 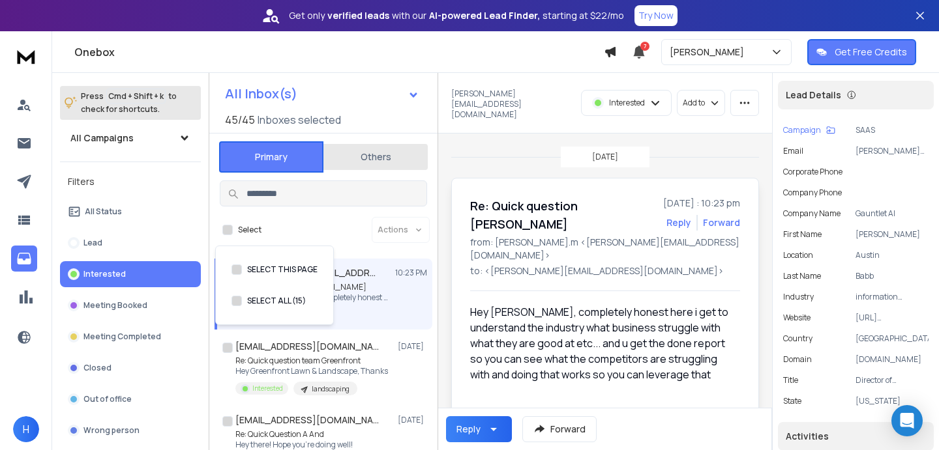 What do you see at coordinates (559, 430) in the screenshot?
I see `button: Forward` at bounding box center [559, 430].